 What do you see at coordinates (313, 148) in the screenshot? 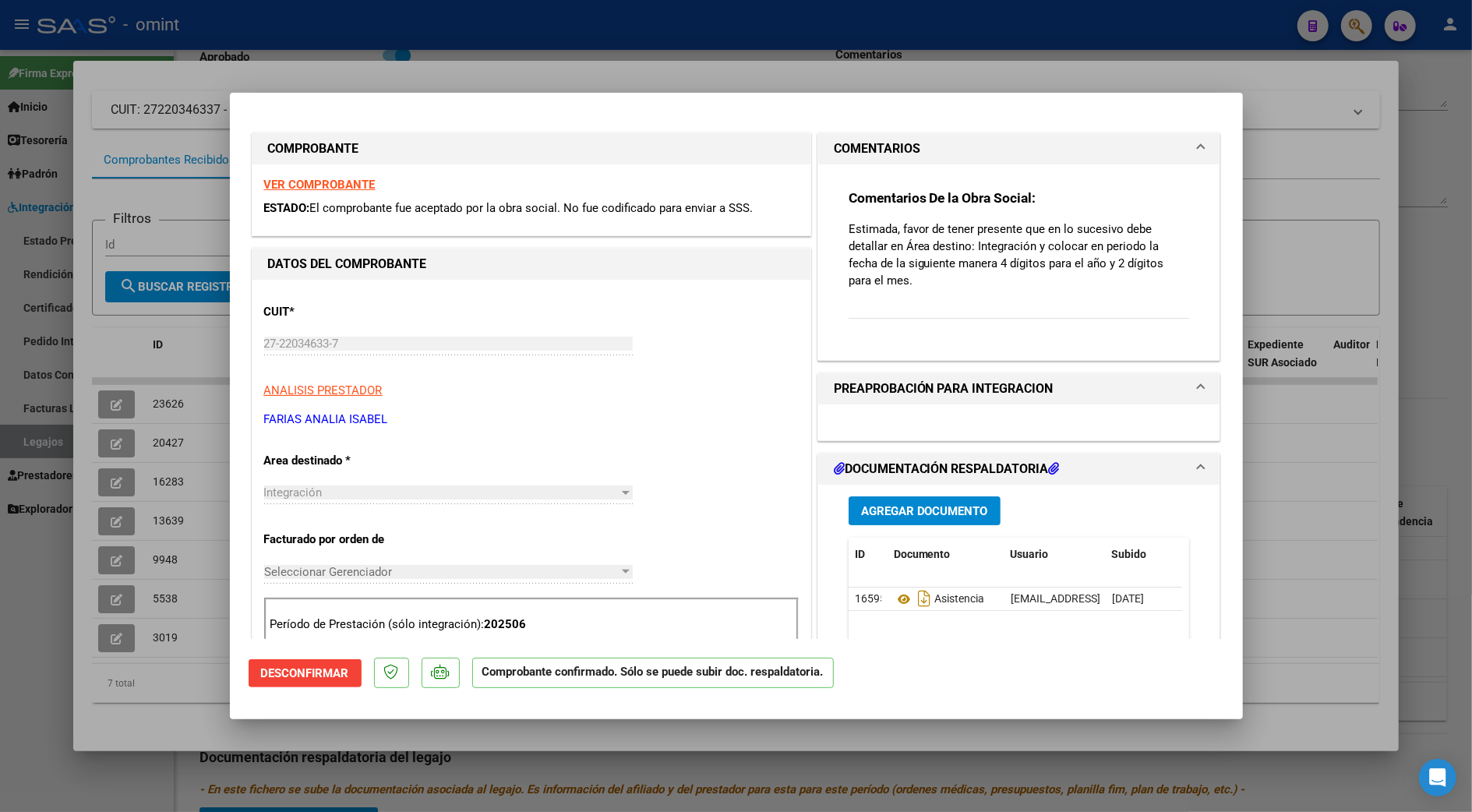
I see `strong: COMPROBANTE` at bounding box center [313, 148].